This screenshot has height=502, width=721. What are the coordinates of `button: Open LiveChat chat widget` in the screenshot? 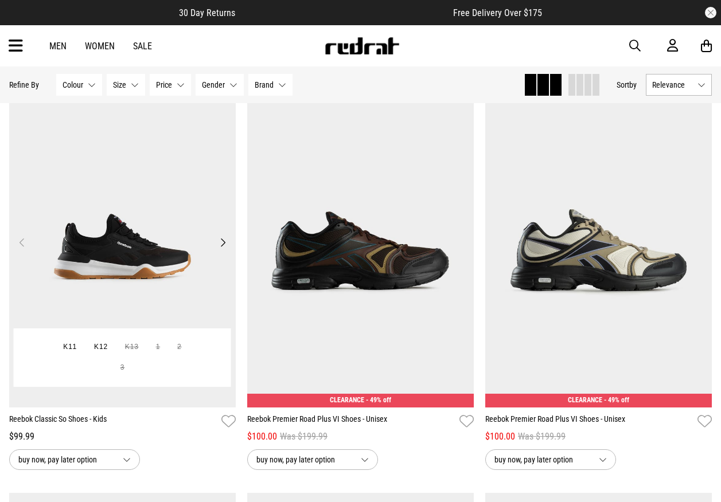 It's located at (26, 22).